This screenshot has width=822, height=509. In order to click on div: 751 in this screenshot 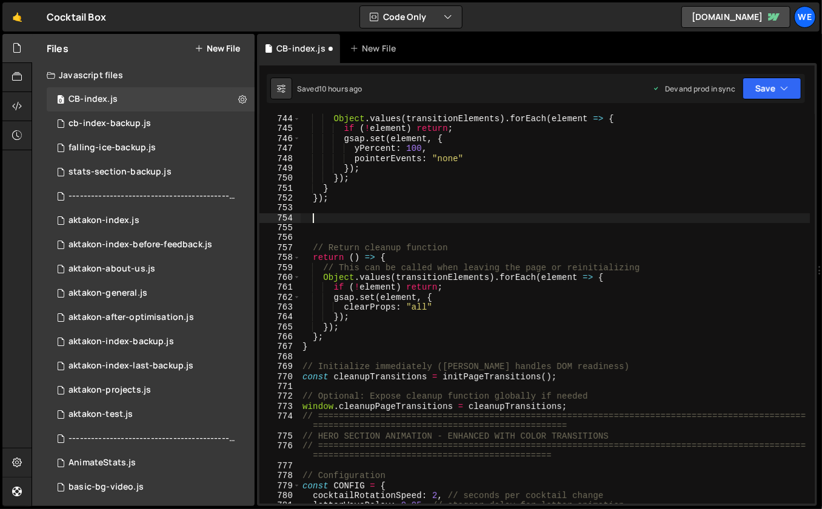, I will do `click(280, 189)`.